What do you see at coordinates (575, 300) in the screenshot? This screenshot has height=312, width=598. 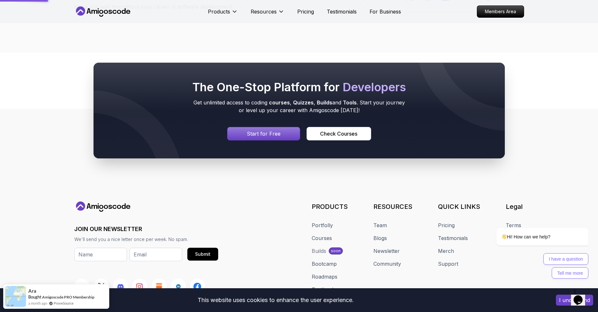 I see `button: Accept cookies` at bounding box center [575, 300].